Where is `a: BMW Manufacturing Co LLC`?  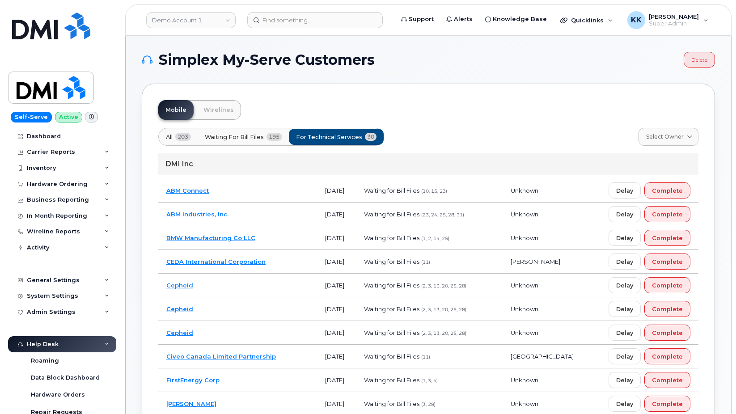 a: BMW Manufacturing Co LLC is located at coordinates (211, 238).